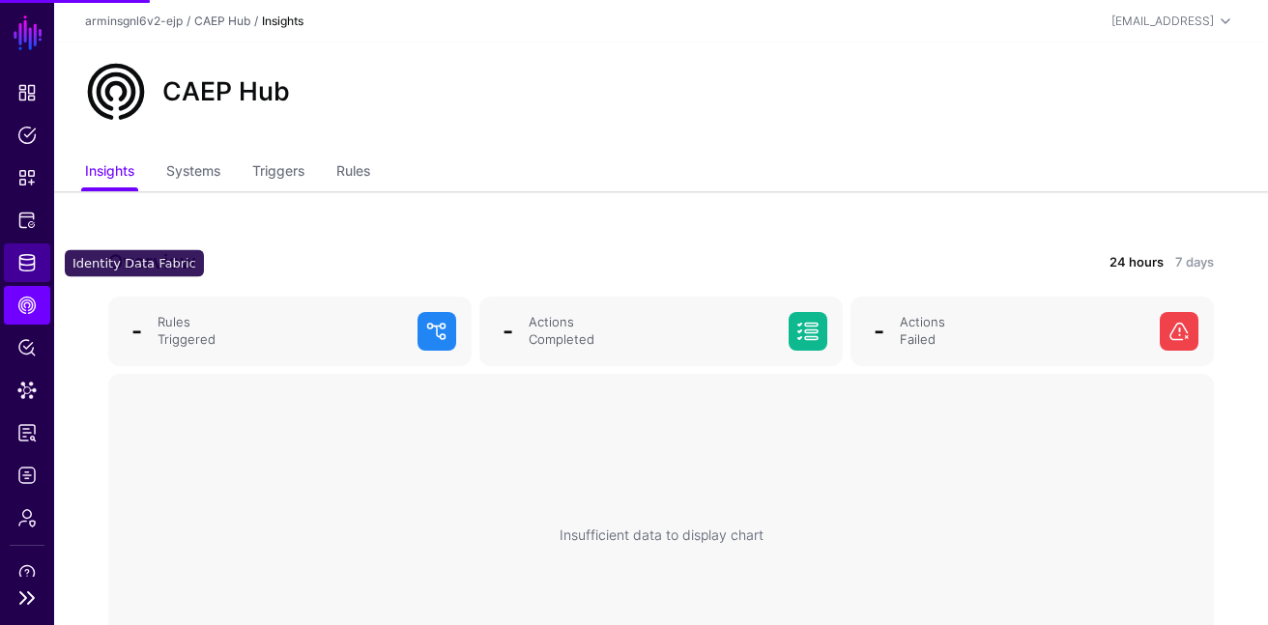  What do you see at coordinates (27, 178) in the screenshot?
I see `span: Snippets` at bounding box center [27, 178].